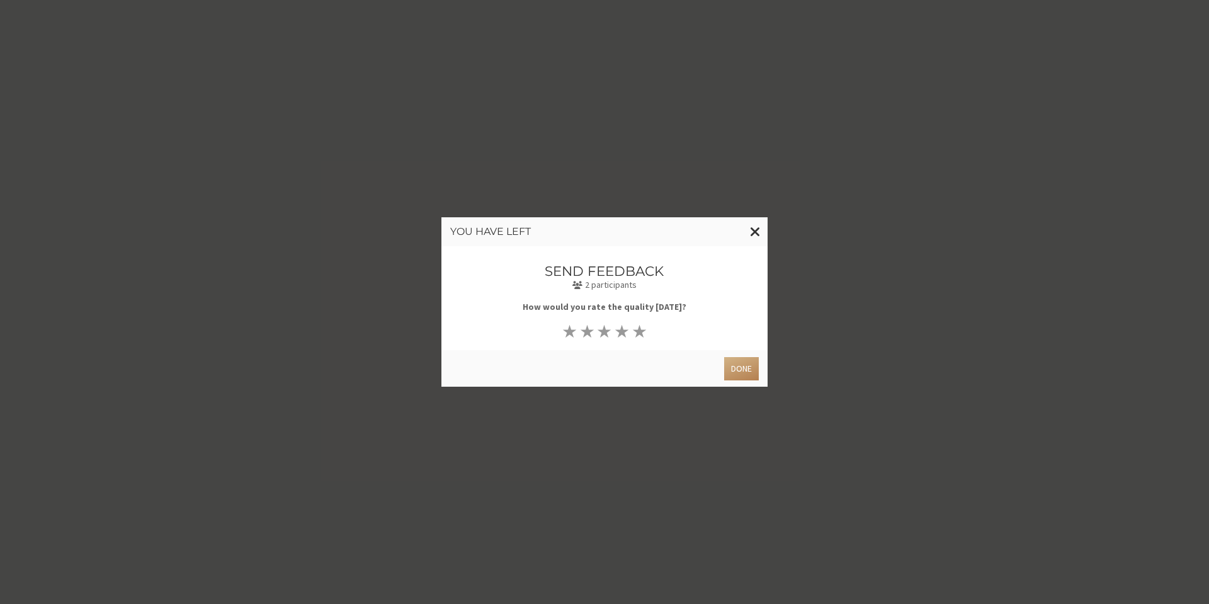 This screenshot has width=1209, height=604. What do you see at coordinates (741, 369) in the screenshot?
I see `button: Done` at bounding box center [741, 369].